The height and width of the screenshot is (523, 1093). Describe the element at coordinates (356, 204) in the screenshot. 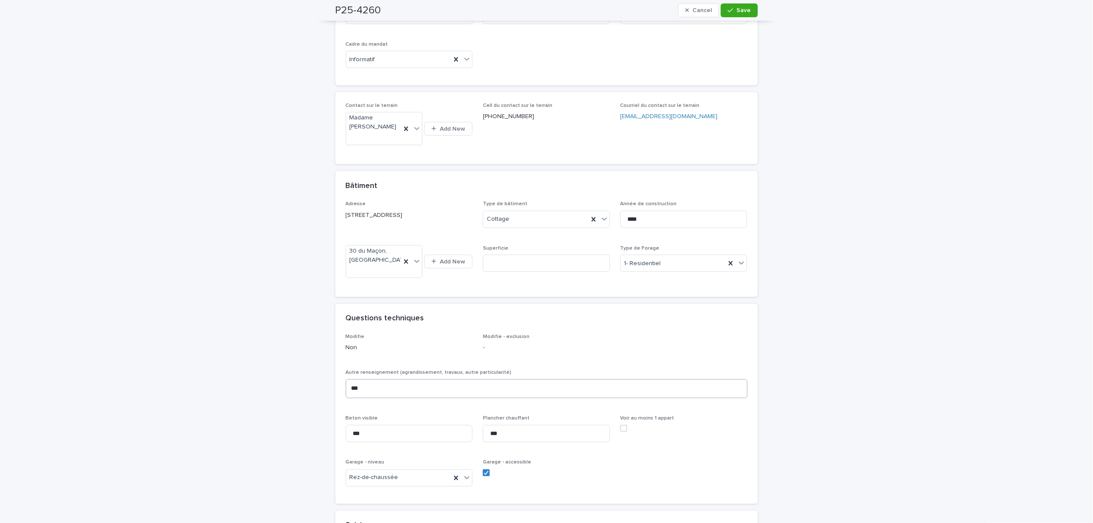

I see `span: Adresse` at that location.